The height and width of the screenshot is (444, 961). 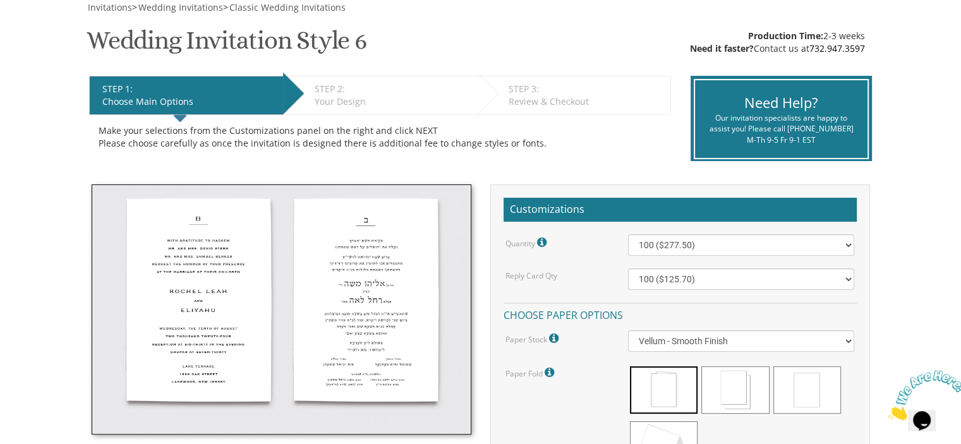 What do you see at coordinates (586, 102) in the screenshot?
I see `div: Review & Checkout` at bounding box center [586, 102].